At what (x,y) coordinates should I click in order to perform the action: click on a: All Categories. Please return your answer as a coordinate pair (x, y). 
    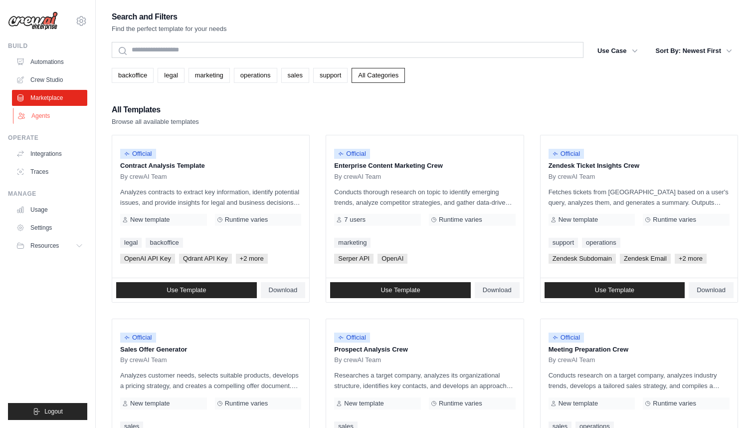
    Looking at the image, I should click on (378, 75).